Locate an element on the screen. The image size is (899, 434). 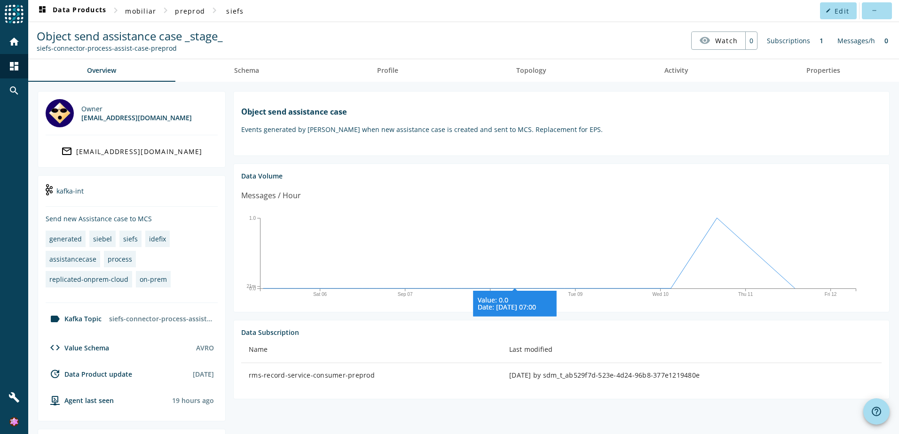
button: mobiliar is located at coordinates (141, 11).